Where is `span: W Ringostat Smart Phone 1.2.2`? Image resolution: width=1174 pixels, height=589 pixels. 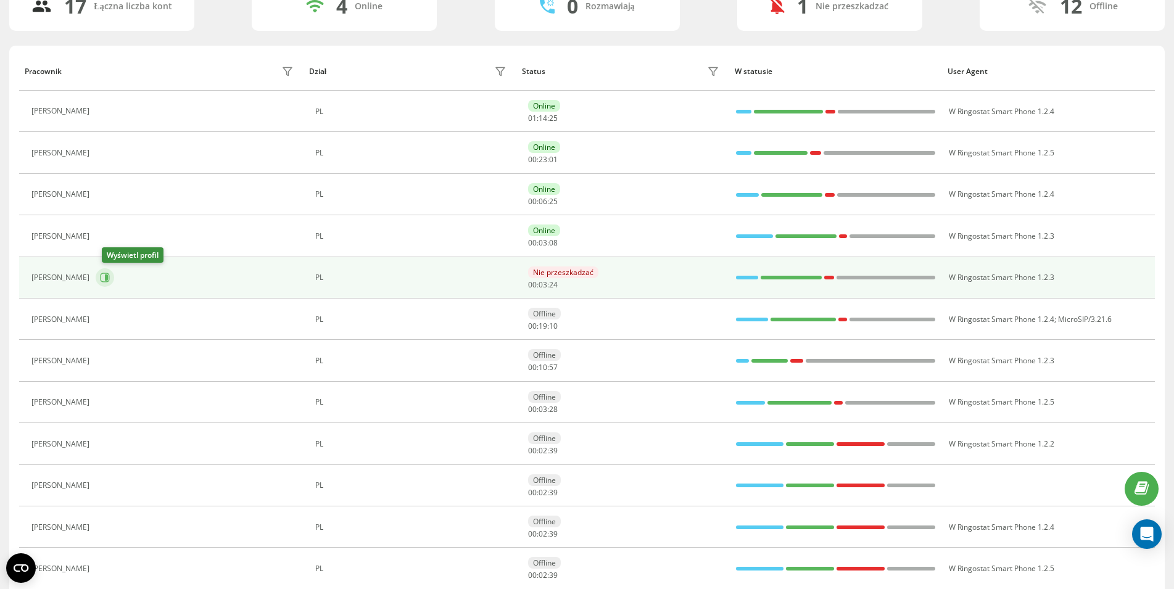 span: W Ringostat Smart Phone 1.2.2 is located at coordinates (1001, 443).